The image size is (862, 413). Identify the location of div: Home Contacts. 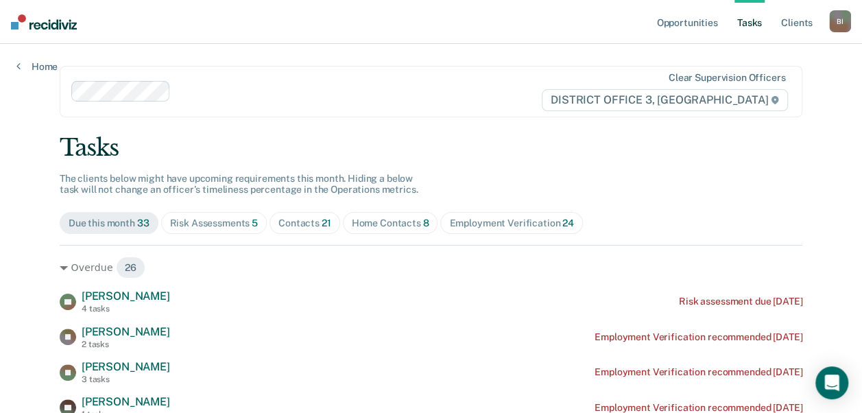
(390, 223).